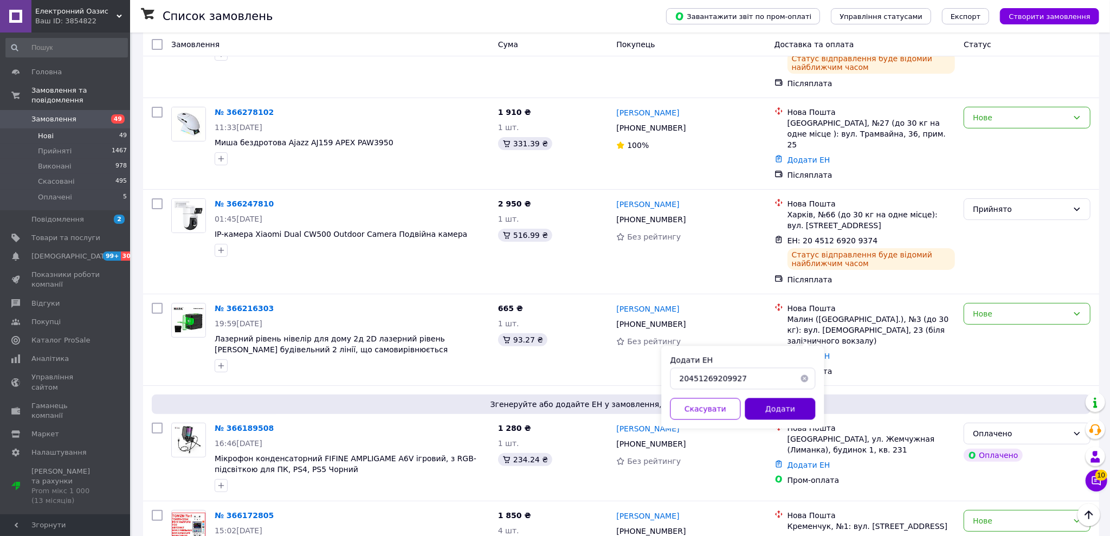 The image size is (1110, 536). Describe the element at coordinates (780, 409) in the screenshot. I see `button: Додати` at that location.